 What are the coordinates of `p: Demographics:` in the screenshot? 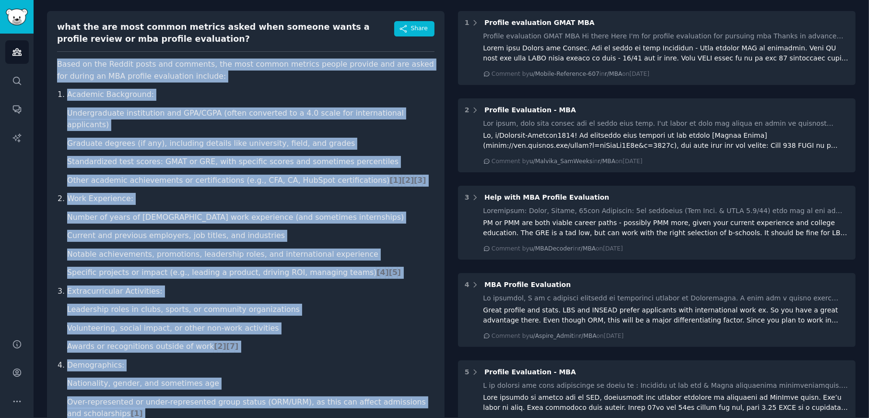 It's located at (251, 365).